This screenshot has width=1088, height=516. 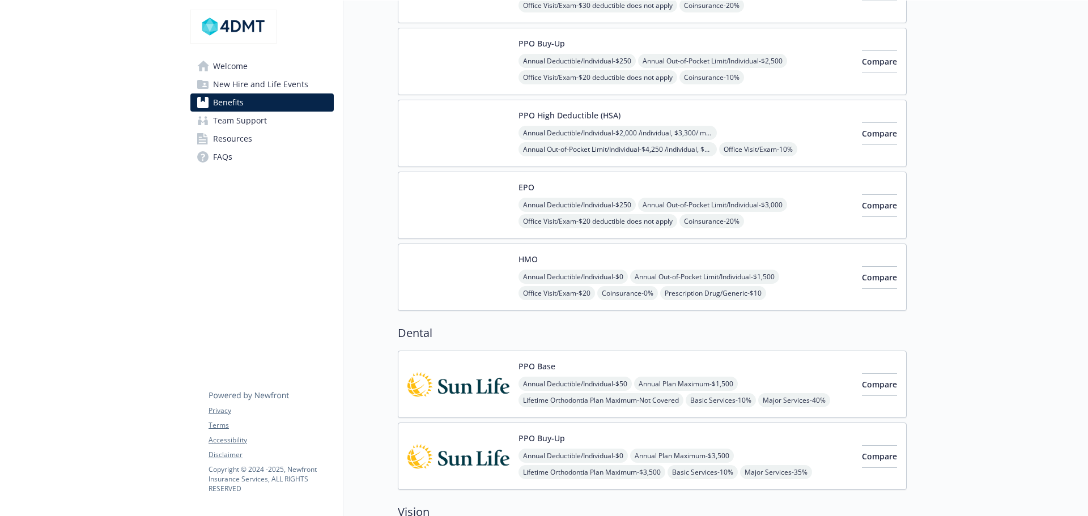 I want to click on a: FAQs, so click(x=262, y=157).